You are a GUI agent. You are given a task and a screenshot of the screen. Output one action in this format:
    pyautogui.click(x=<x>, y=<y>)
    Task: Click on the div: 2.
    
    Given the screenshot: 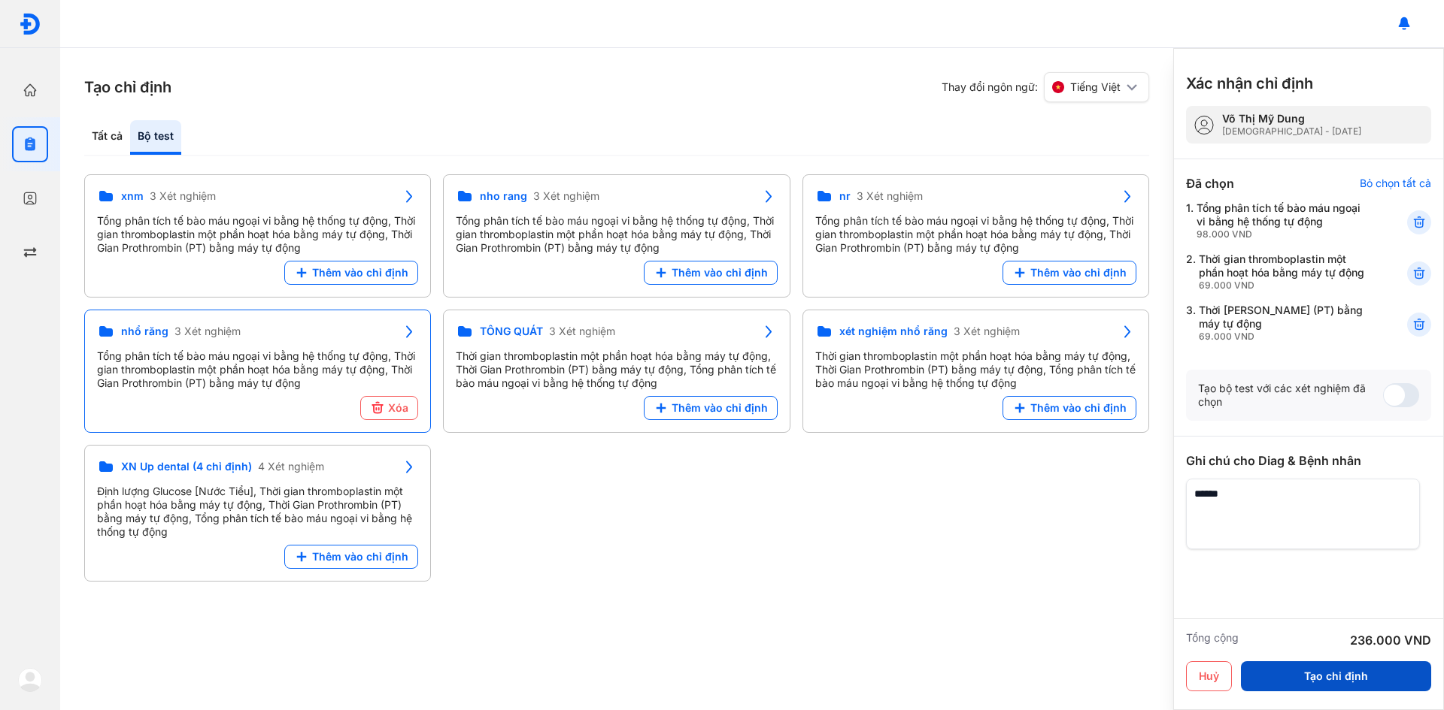 What is the action you would take?
    pyautogui.click(x=1277, y=272)
    